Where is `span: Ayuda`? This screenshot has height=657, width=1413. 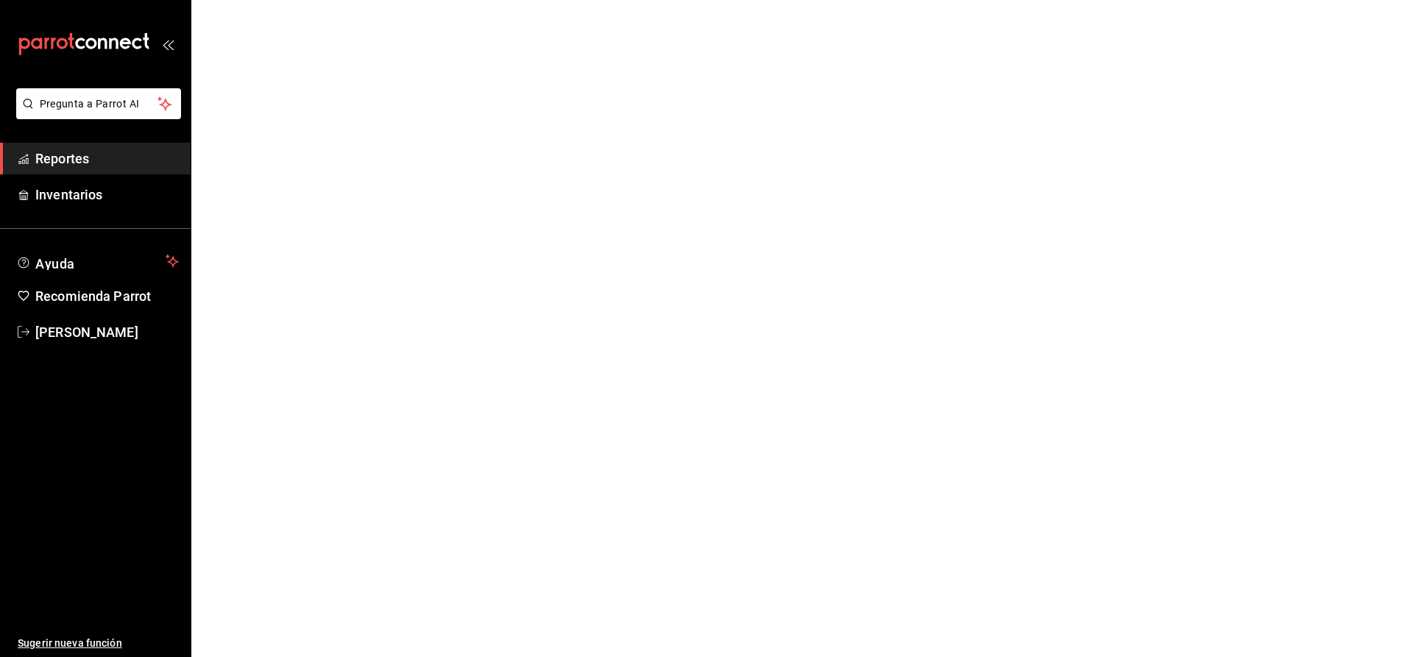
span: Ayuda is located at coordinates (97, 261).